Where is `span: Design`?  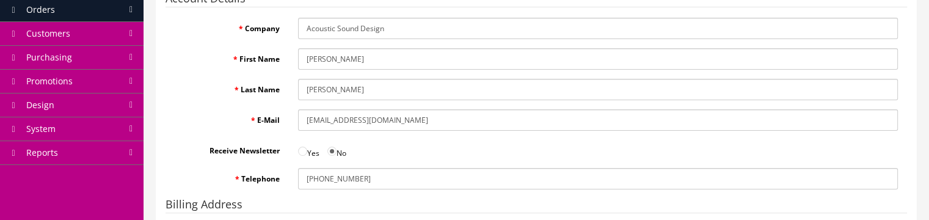
span: Design is located at coordinates (40, 104).